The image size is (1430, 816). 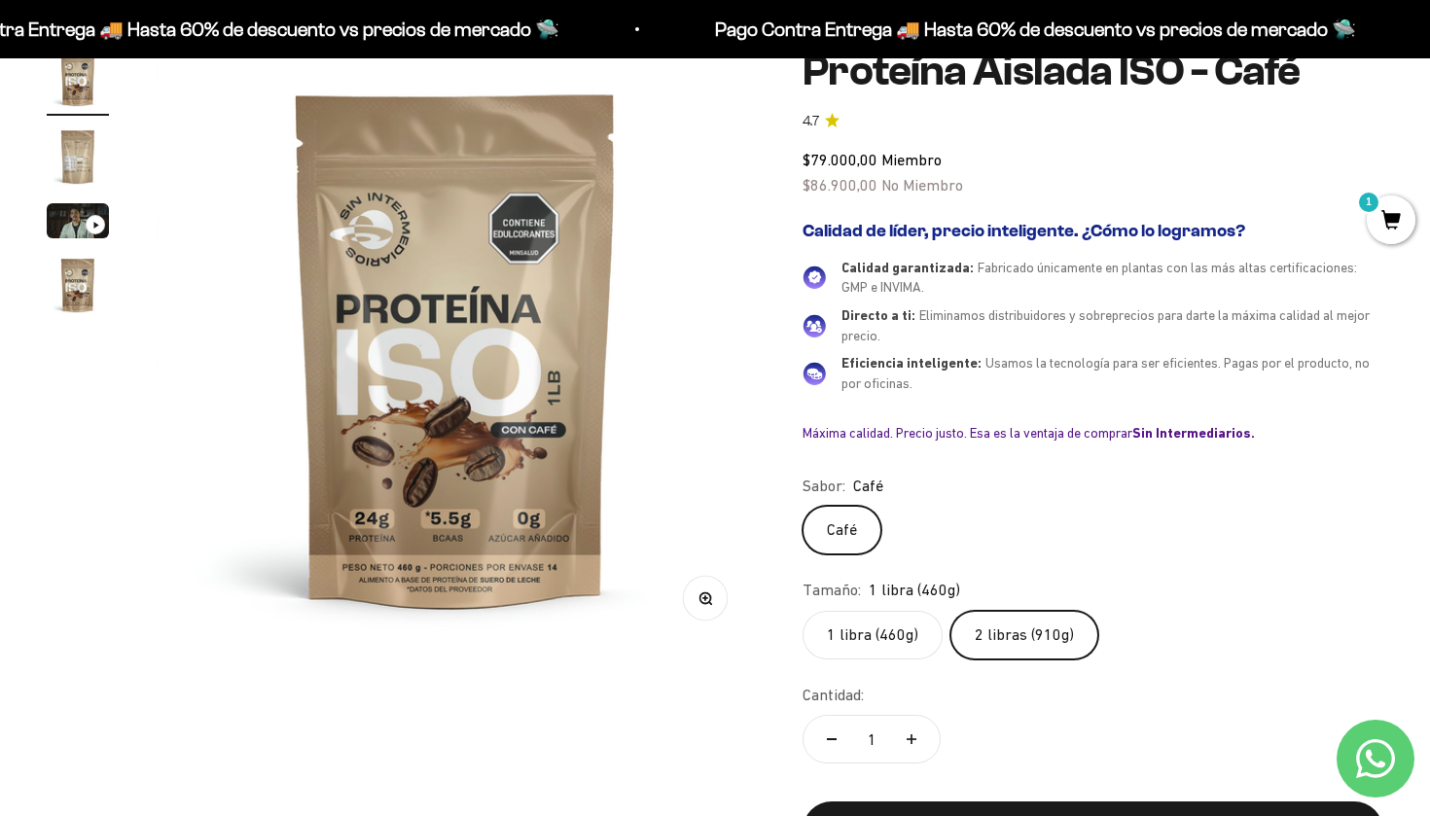 What do you see at coordinates (832, 739) in the screenshot?
I see `button: Reducir cantidad` at bounding box center [832, 739].